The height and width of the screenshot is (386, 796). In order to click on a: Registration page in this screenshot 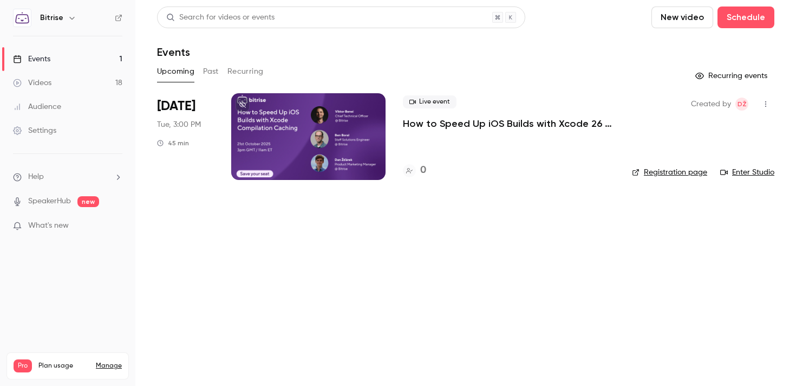, I will do `click(669, 172)`.